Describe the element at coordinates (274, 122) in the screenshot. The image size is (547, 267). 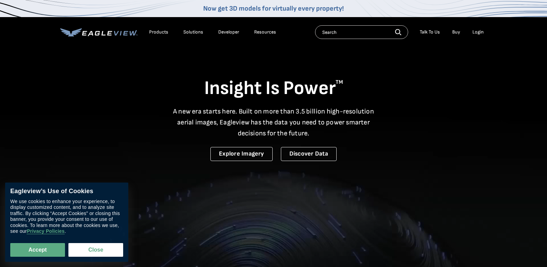
I see `p: A new era starts here. Built on more than 3.5 billion high-resolution aerial images, Eagleview ha...` at that location.